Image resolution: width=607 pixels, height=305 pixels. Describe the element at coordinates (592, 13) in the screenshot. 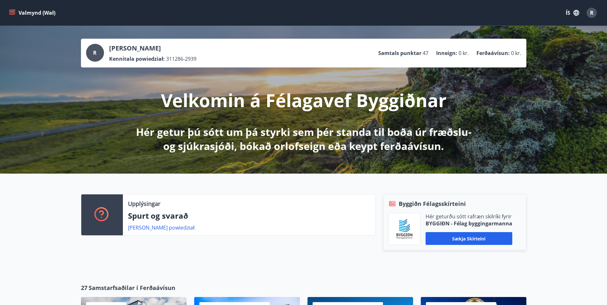

I see `button: R` at that location.